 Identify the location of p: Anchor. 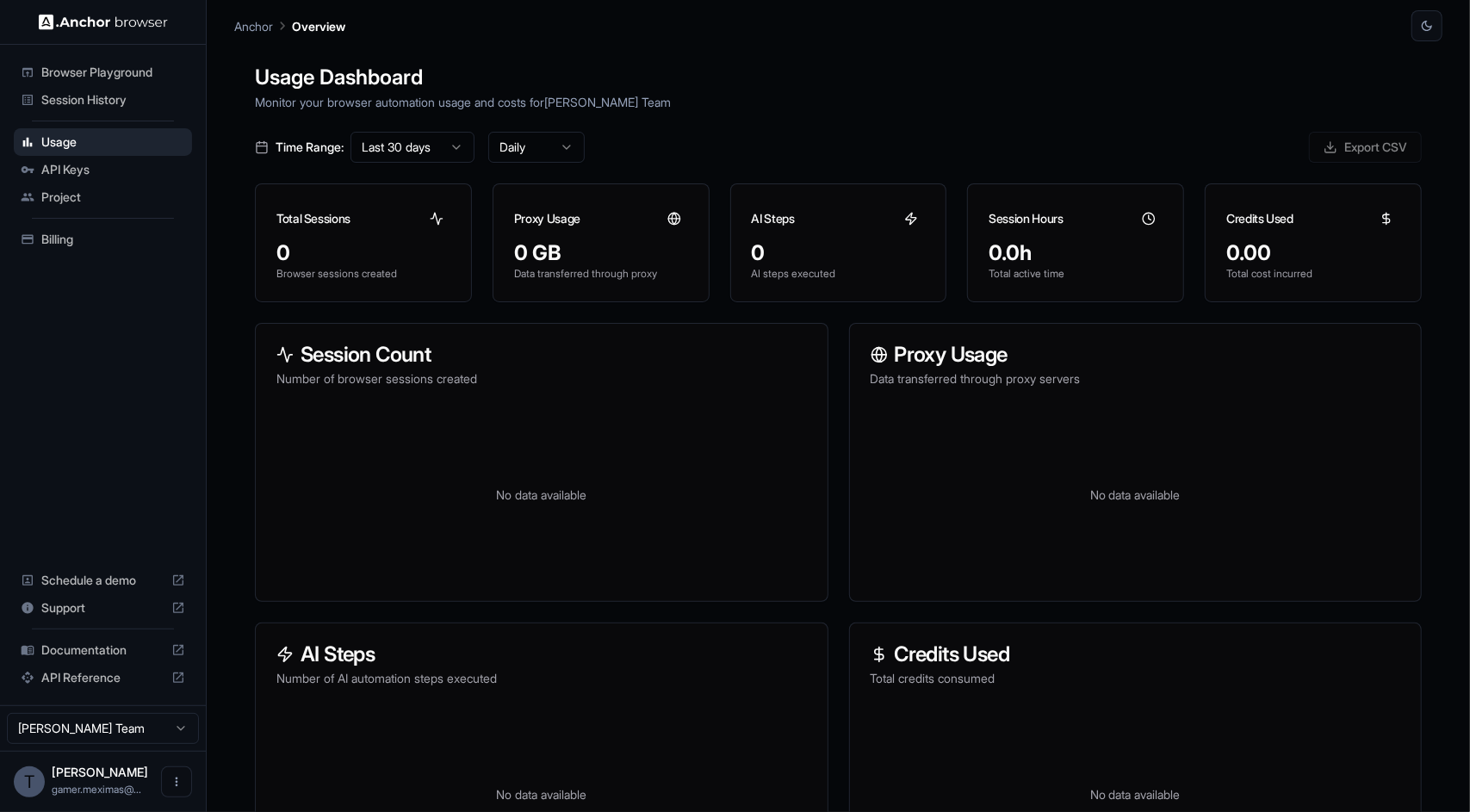
(253, 26).